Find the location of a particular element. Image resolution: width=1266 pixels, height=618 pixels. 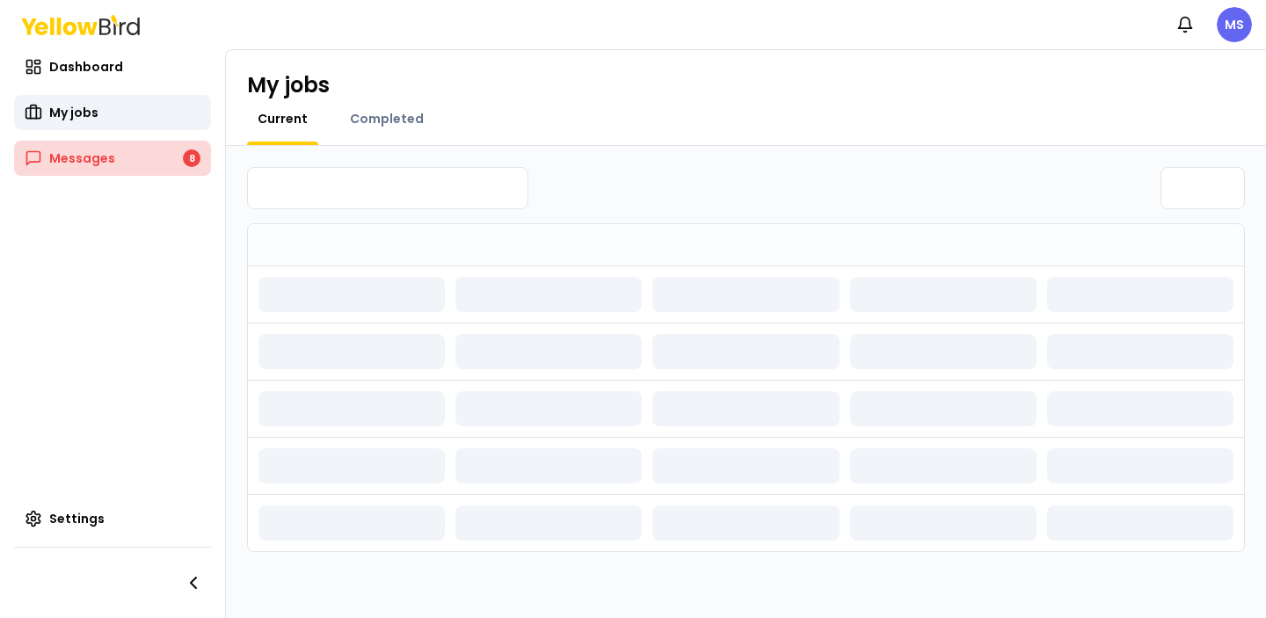

span: Dashboard is located at coordinates (86, 67).